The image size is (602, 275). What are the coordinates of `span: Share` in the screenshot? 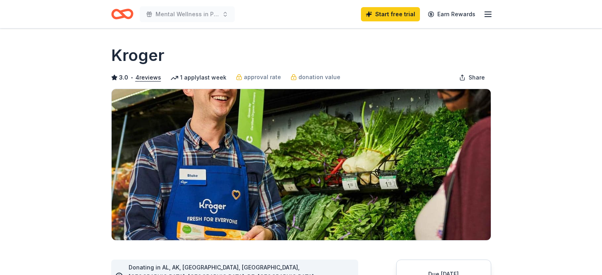 It's located at (477, 78).